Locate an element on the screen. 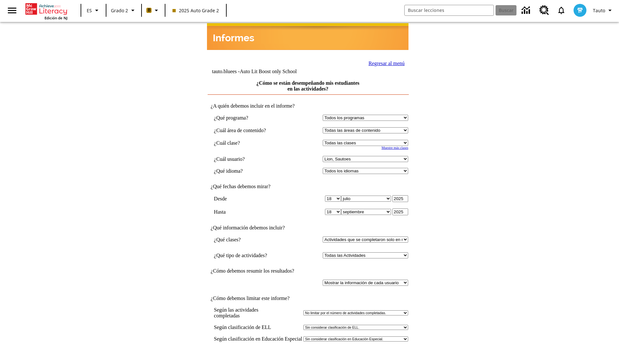 This screenshot has width=619, height=348. td: ¿Cómo debemos limitar este informe? is located at coordinates (308, 298).